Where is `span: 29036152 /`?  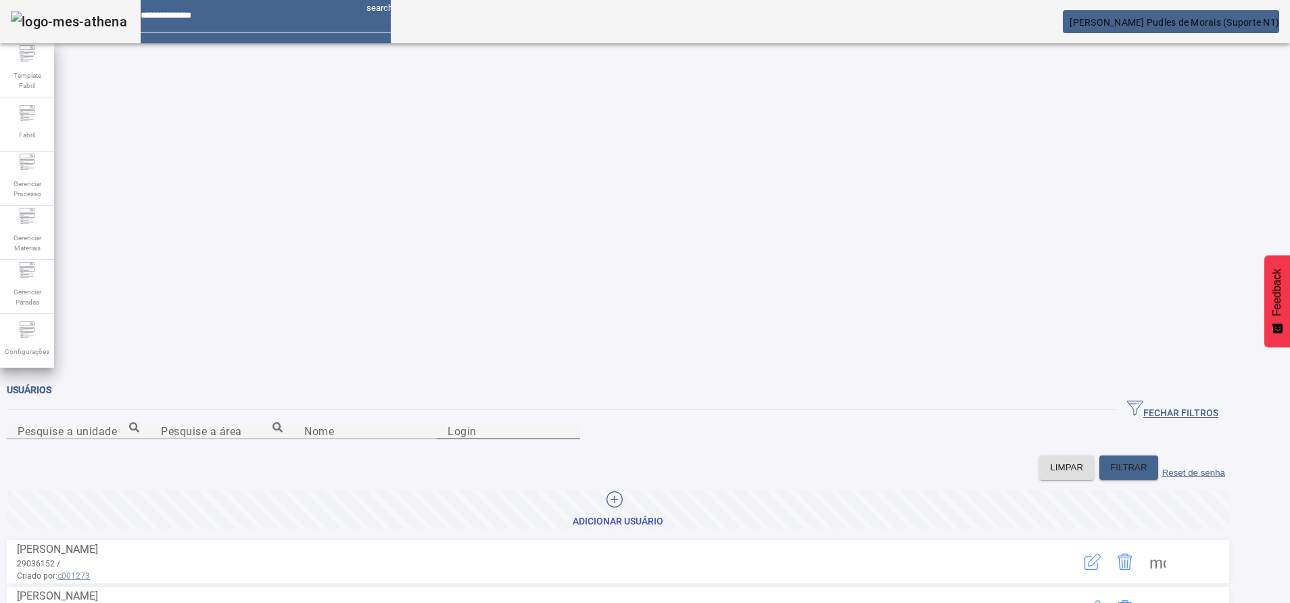
span: 29036152 / is located at coordinates (39, 563).